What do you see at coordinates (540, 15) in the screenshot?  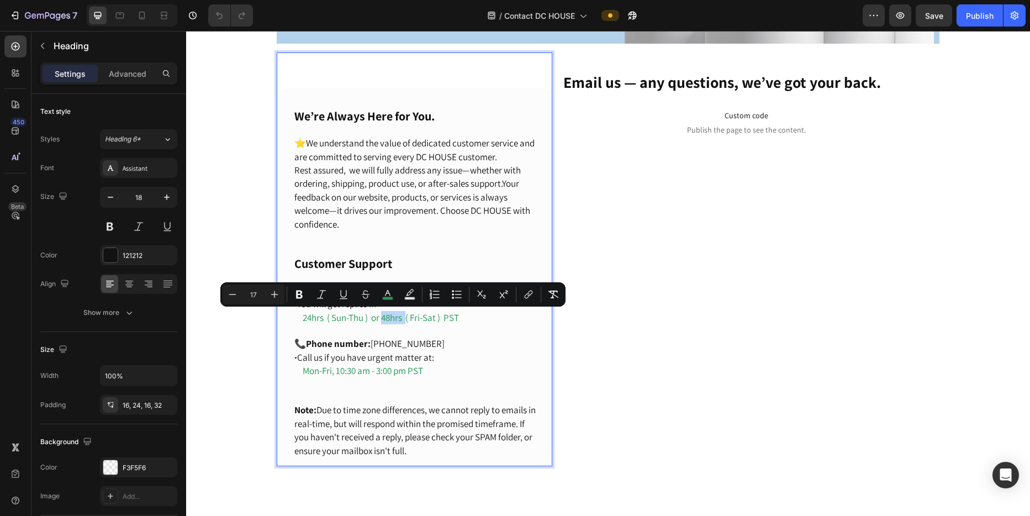 I see `span: Contact DC HOUSE` at bounding box center [540, 15].